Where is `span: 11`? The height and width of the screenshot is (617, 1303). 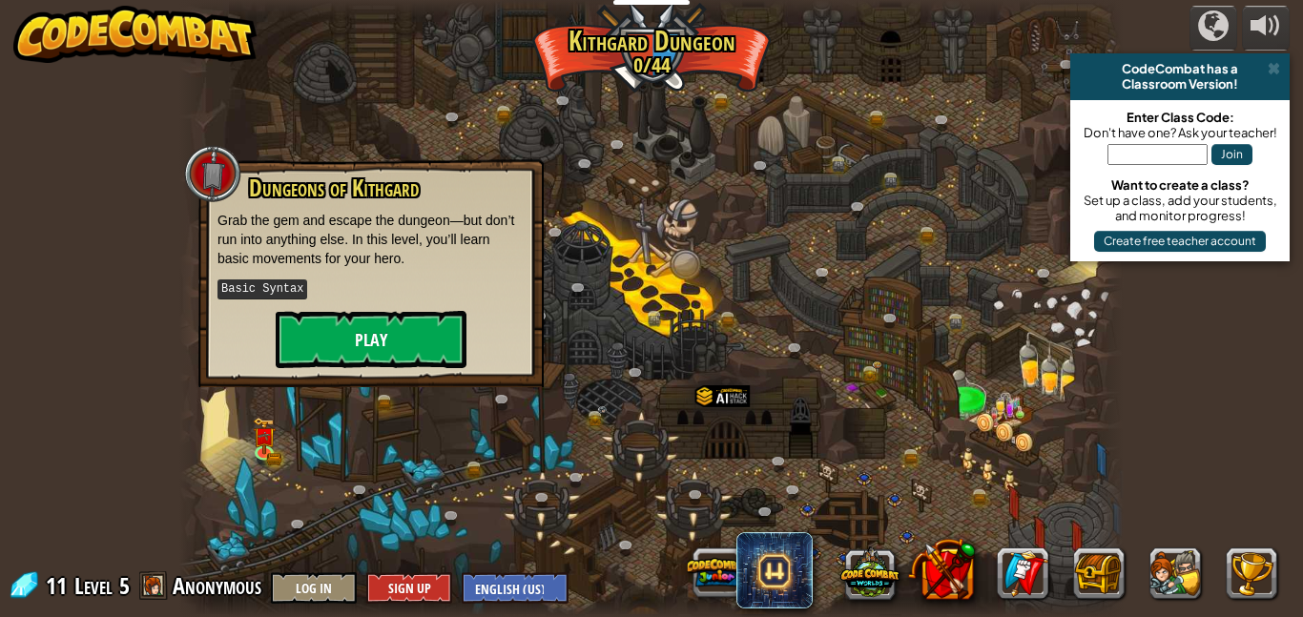
span: 11 is located at coordinates (59, 586).